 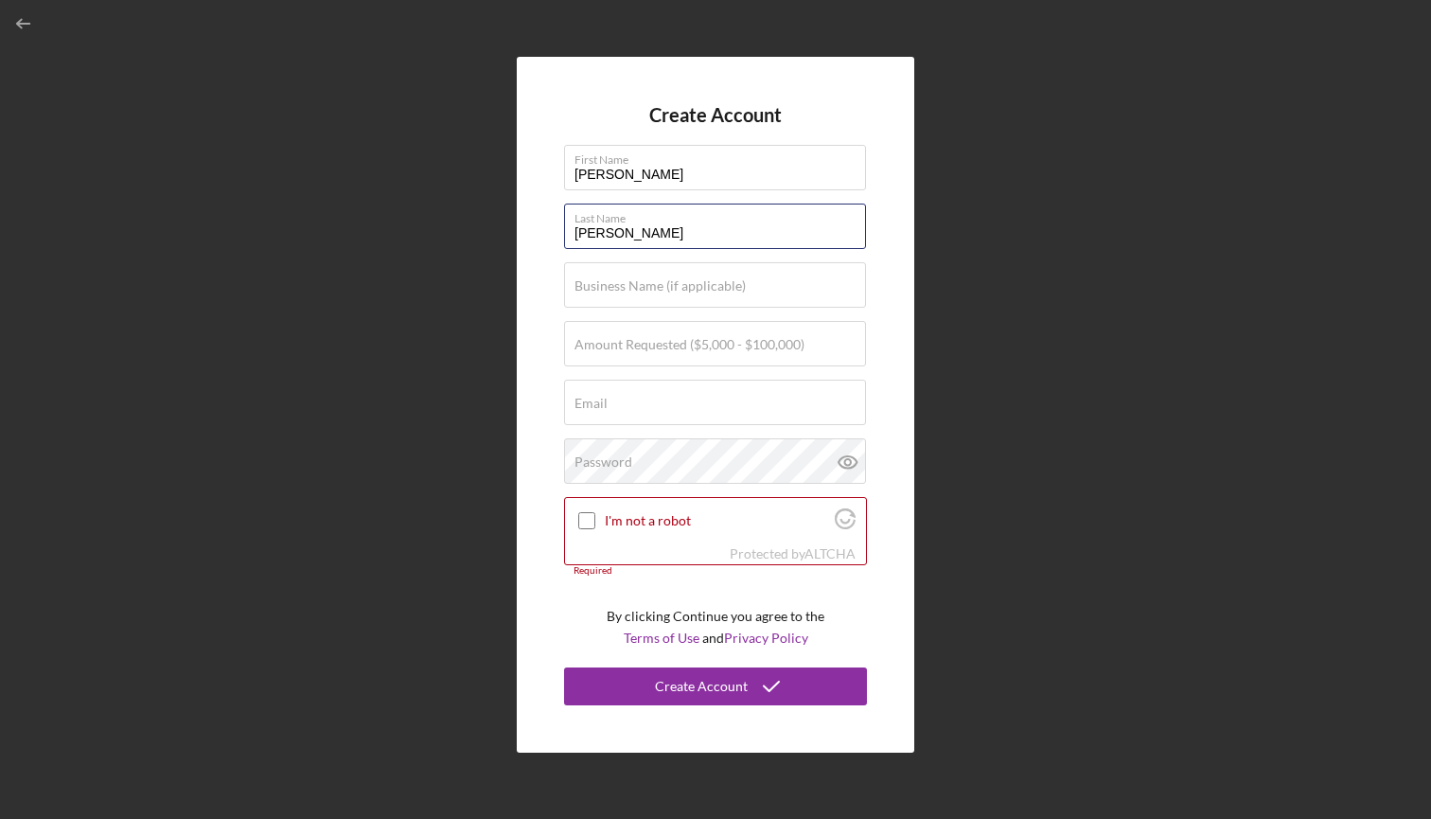 I want to click on button: Create Account, so click(x=716, y=686).